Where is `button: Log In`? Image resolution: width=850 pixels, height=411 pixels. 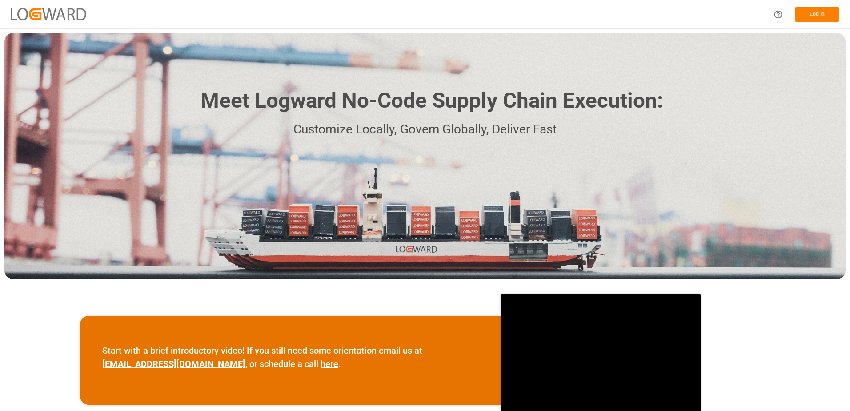
button: Log In is located at coordinates (817, 14).